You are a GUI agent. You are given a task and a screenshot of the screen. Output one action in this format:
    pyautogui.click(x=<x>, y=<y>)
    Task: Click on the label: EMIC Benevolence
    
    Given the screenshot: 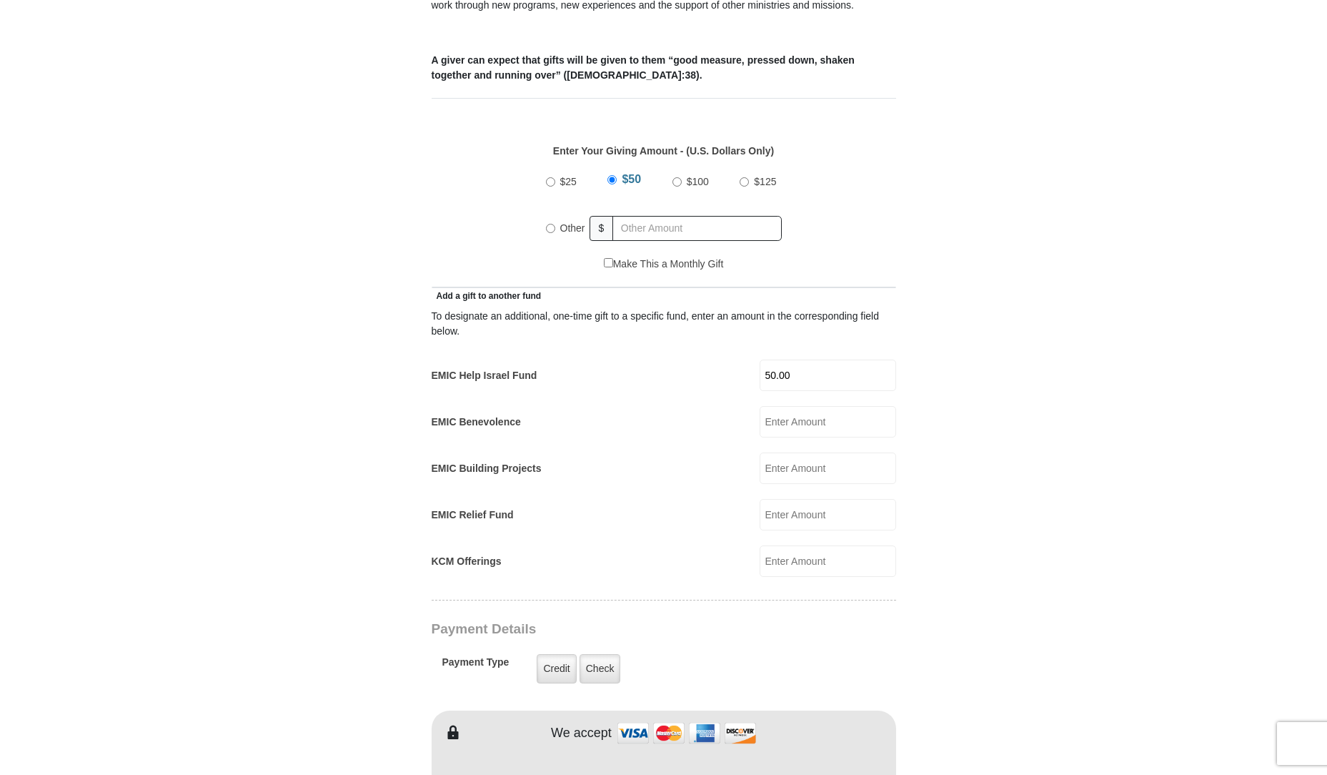 What is the action you would take?
    pyautogui.click(x=476, y=422)
    